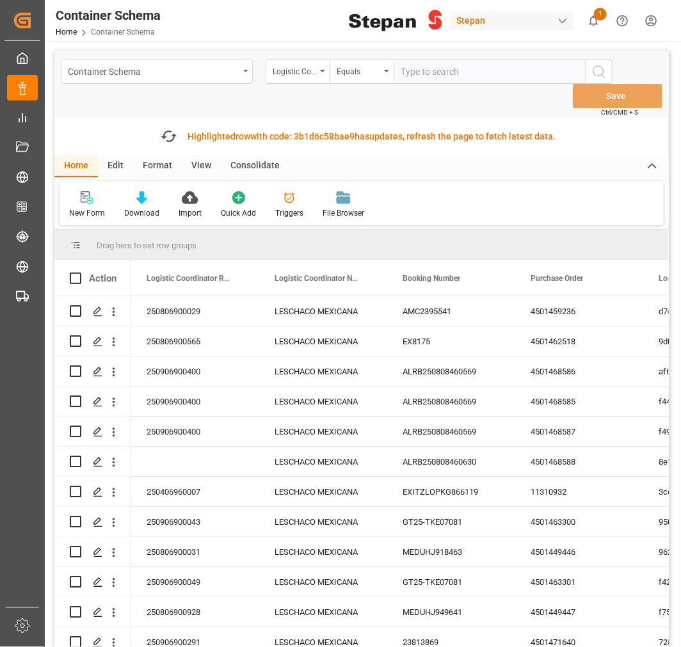 The height and width of the screenshot is (647, 681). What do you see at coordinates (395, 20) in the screenshot?
I see `img: Stepan_Company_logo.svg.png_1713531530.png` at bounding box center [395, 20].